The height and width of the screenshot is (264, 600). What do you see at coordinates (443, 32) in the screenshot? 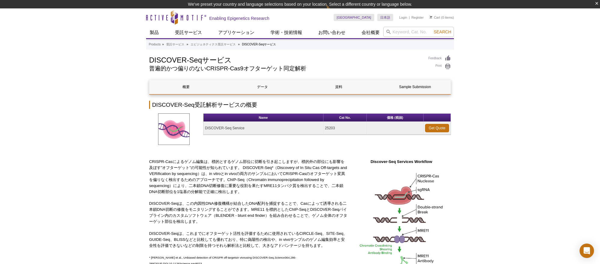
I see `span: Search` at bounding box center [443, 32].